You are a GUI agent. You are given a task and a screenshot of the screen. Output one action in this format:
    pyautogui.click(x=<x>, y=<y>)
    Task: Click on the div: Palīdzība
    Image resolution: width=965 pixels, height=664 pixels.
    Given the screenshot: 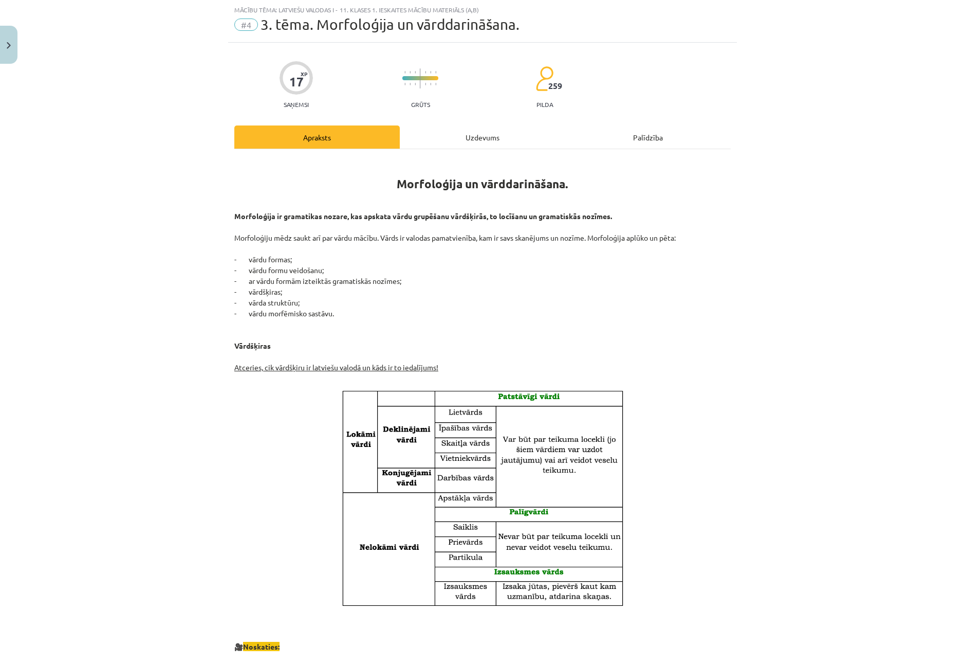 What is the action you would take?
    pyautogui.click(x=648, y=137)
    